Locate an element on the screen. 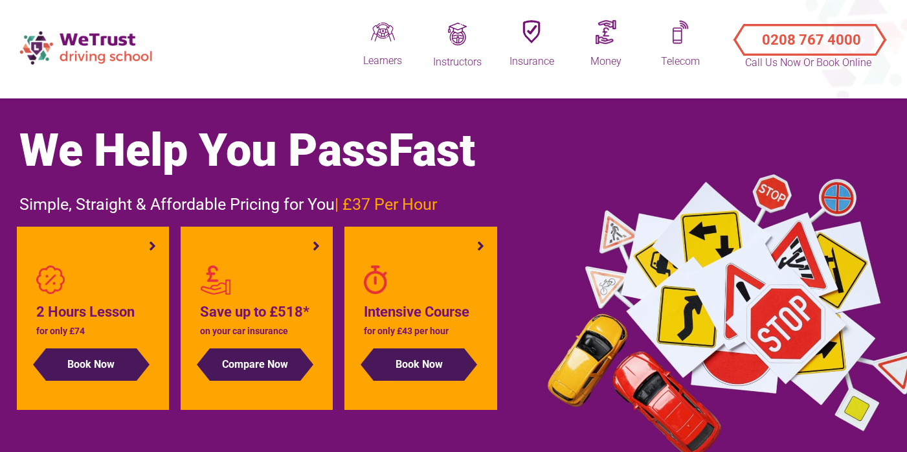  a: Call Us Now or Book Online 0208 767 4000 is located at coordinates (808, 36).